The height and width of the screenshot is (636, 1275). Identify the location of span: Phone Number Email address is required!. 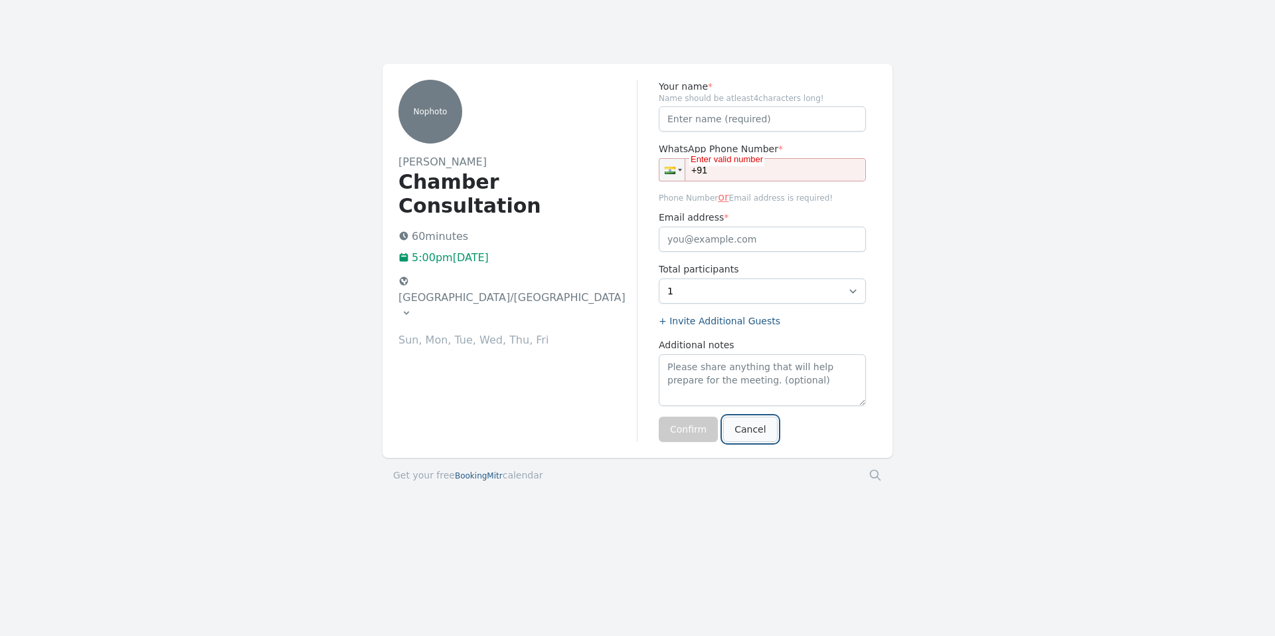
(763, 197).